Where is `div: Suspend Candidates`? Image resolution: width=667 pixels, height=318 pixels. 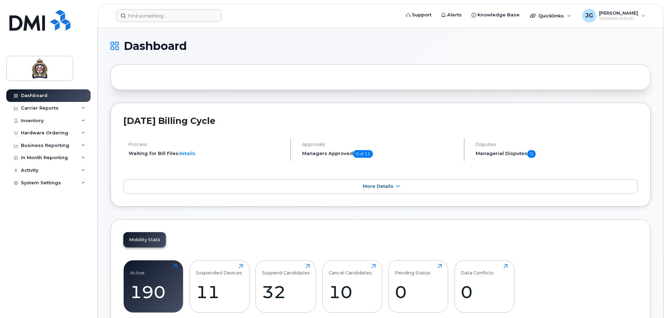 div: Suspend Candidates is located at coordinates (286, 269).